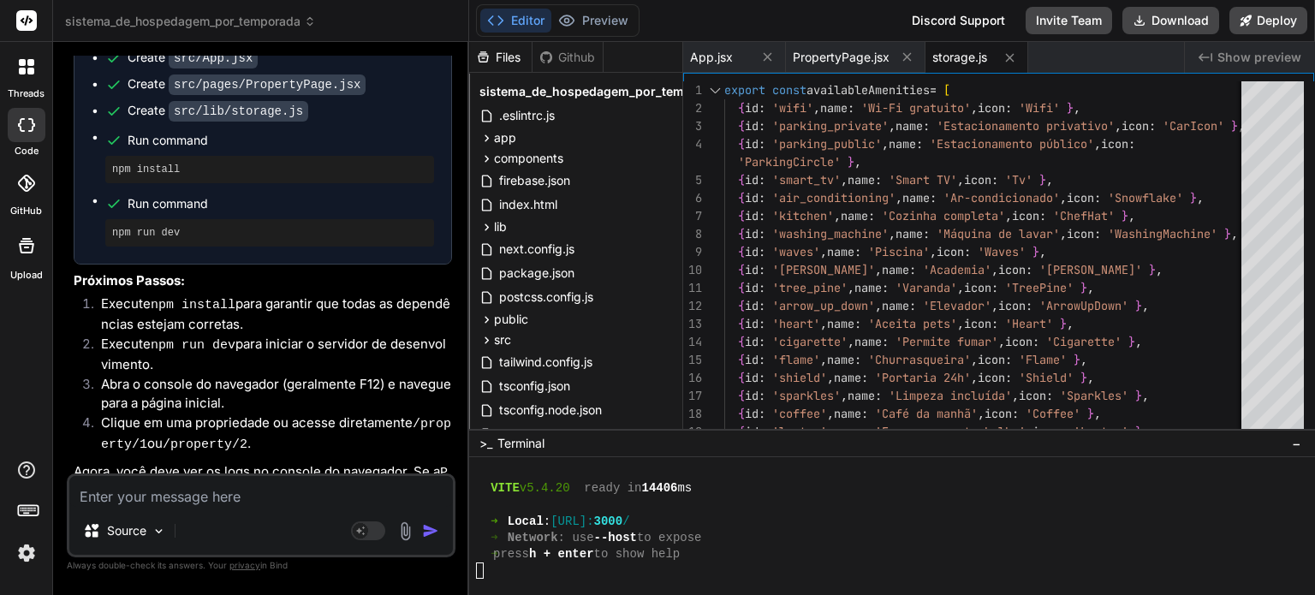 The image size is (1315, 595). What do you see at coordinates (789, 162) in the screenshot?
I see `span: 'ParkingCircle'` at bounding box center [789, 162].